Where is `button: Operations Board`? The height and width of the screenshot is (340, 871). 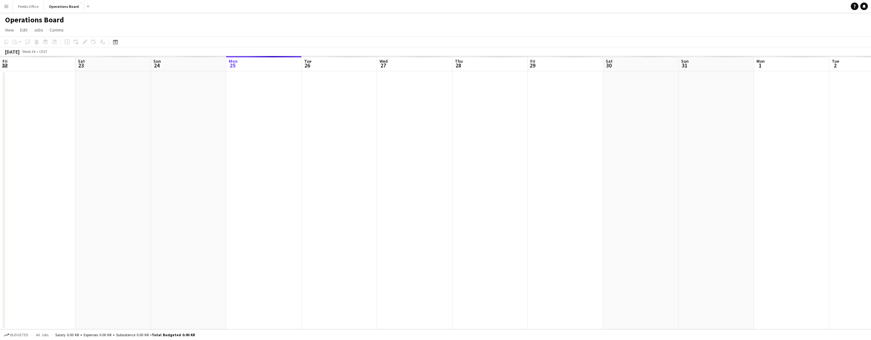
button: Operations Board is located at coordinates (64, 6).